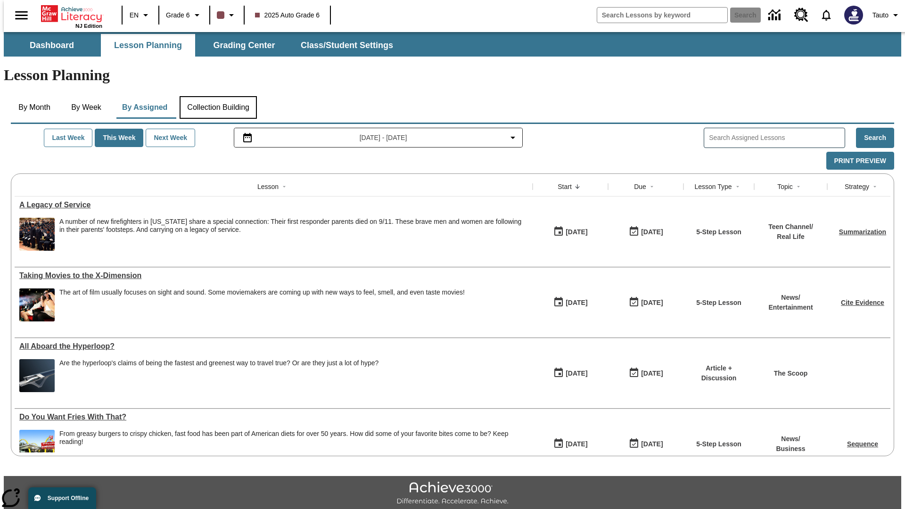 This screenshot has width=905, height=509. I want to click on button: By Assigned, so click(145, 107).